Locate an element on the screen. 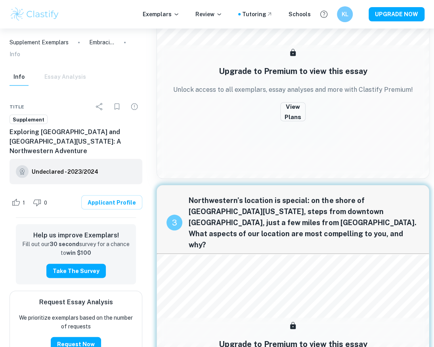 The width and height of the screenshot is (434, 347). a: Schools is located at coordinates (300, 14).